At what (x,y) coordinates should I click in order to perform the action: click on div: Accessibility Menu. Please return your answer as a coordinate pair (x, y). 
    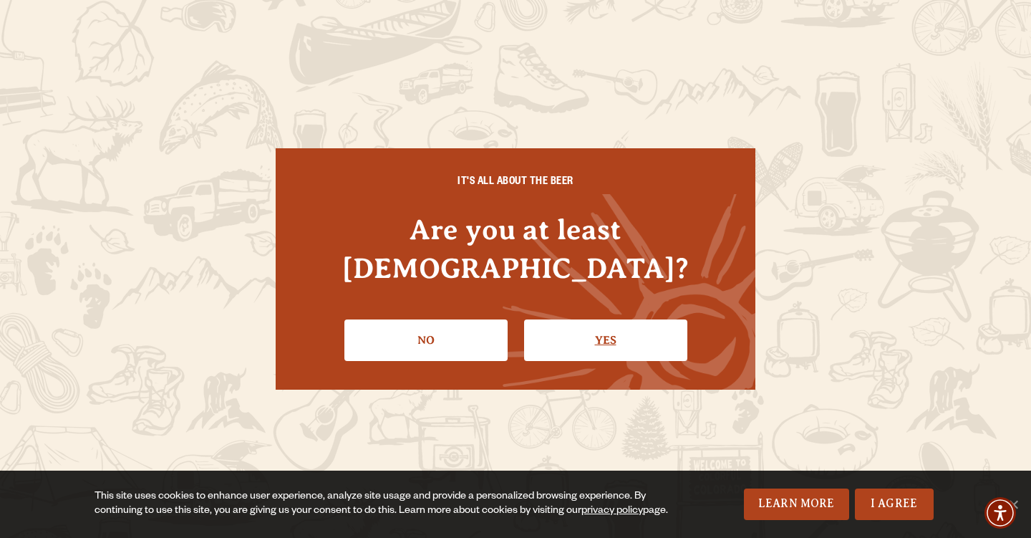
    Looking at the image, I should click on (1000, 513).